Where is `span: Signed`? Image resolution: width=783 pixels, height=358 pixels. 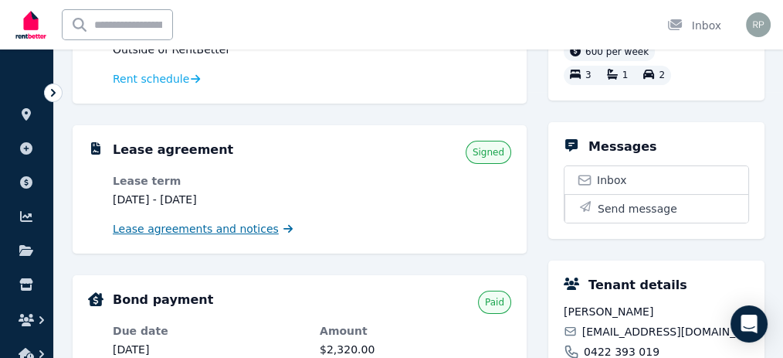
span: Signed is located at coordinates (488, 152).